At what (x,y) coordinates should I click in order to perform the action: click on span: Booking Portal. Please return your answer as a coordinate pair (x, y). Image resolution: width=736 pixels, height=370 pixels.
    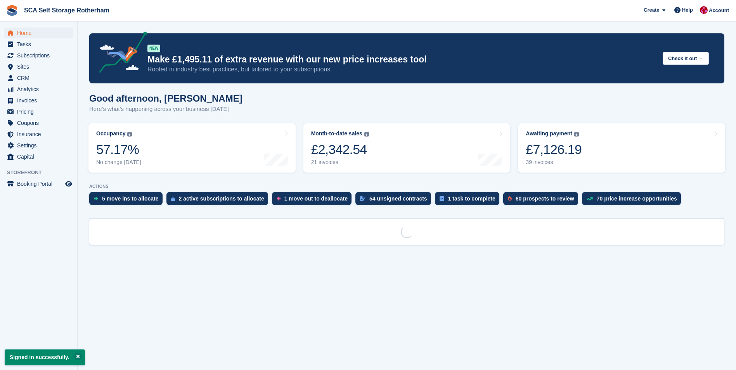
    Looking at the image, I should click on (40, 184).